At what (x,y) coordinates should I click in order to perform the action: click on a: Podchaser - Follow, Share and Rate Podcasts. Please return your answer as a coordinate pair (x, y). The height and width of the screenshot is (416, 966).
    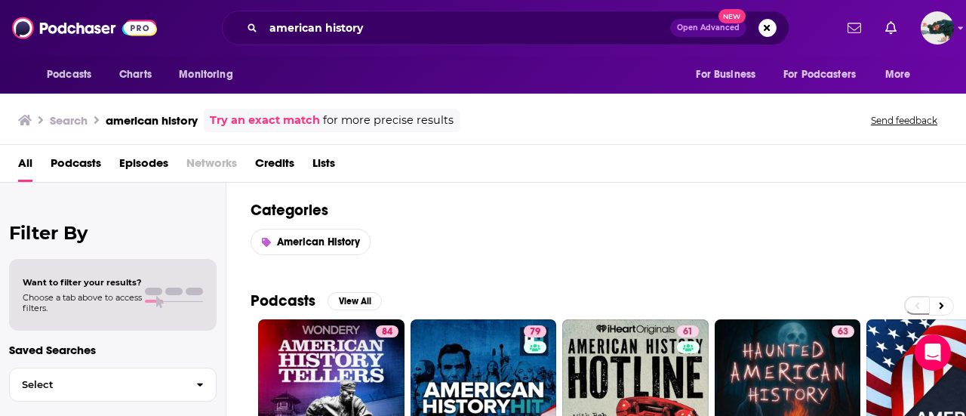
    Looking at the image, I should click on (84, 28).